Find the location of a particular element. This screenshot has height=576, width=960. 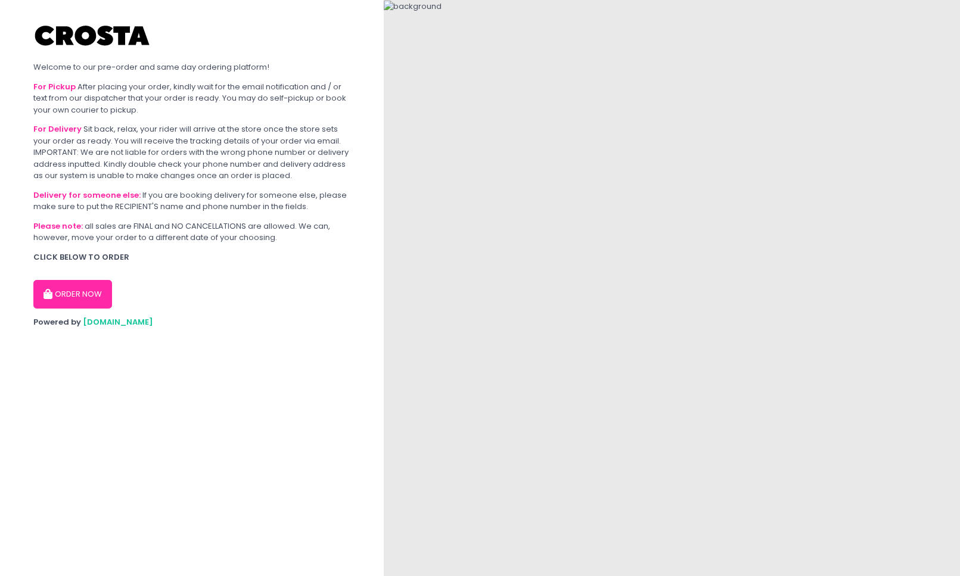

div: Powered by is located at coordinates (192, 323).